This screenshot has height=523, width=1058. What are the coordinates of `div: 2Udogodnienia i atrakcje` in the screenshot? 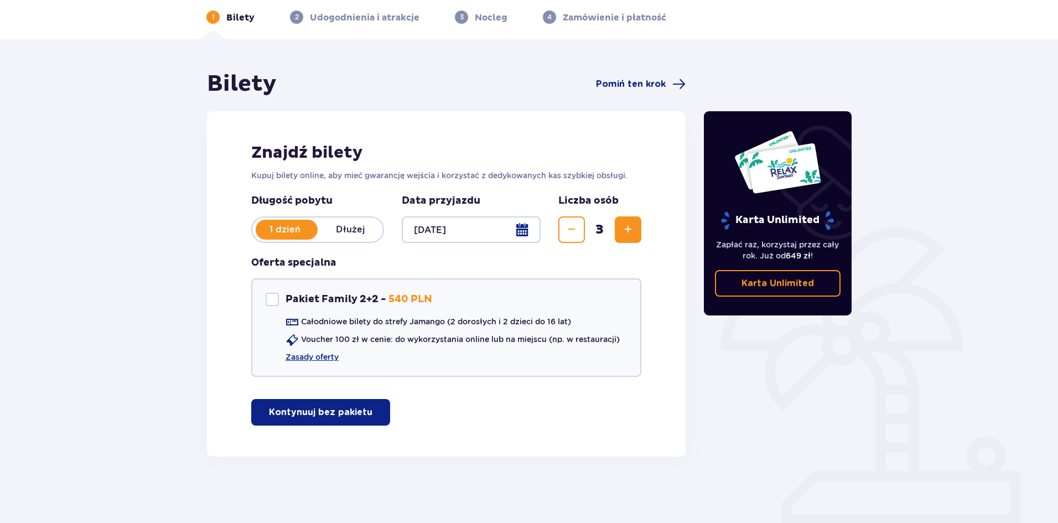 It's located at (355, 17).